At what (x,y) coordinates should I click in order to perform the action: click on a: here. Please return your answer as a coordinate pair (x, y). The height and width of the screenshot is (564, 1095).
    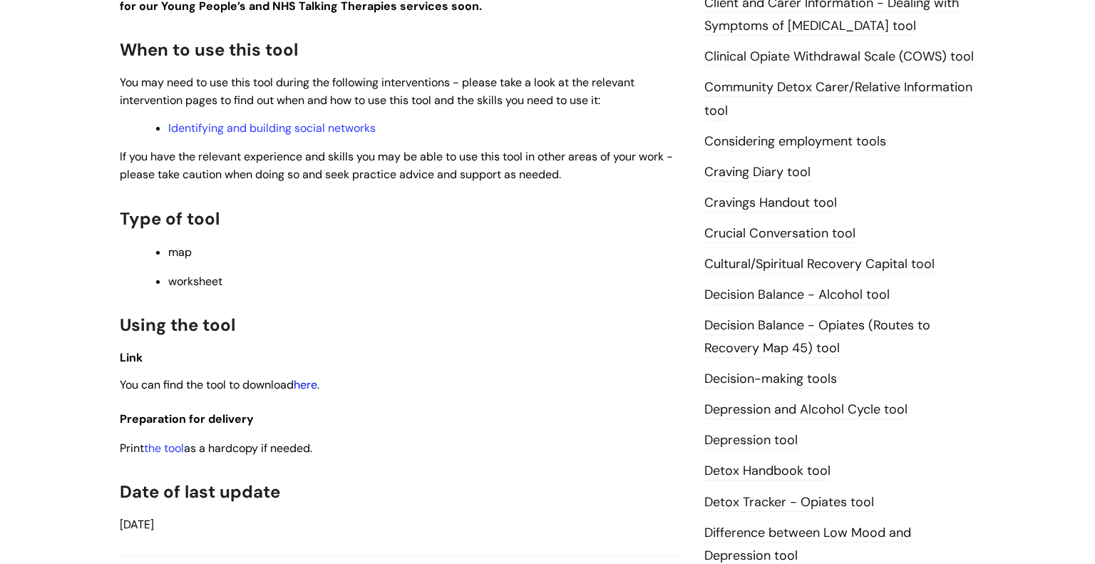
    Looking at the image, I should click on (305, 384).